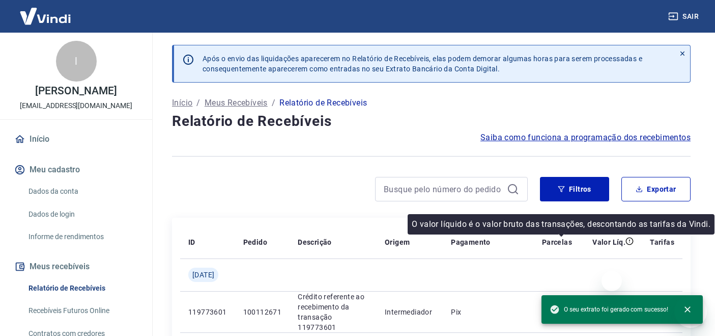 This screenshot has height=336, width=715. Describe the element at coordinates (82, 310) in the screenshot. I see `a: Recebíveis Futuros Online` at that location.